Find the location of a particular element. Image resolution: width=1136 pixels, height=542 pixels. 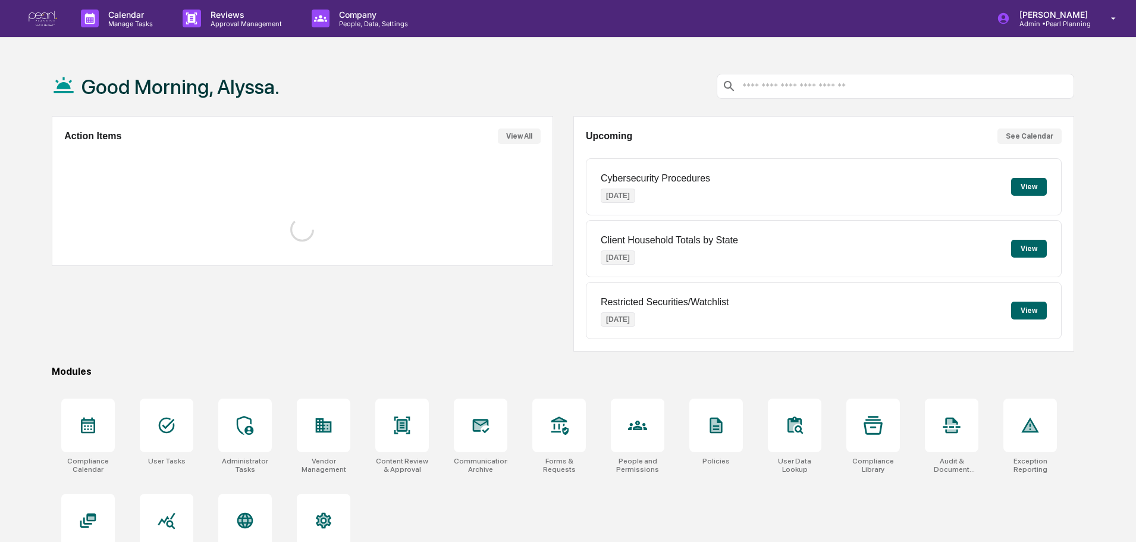

div: Communications Archive is located at coordinates (480, 465).